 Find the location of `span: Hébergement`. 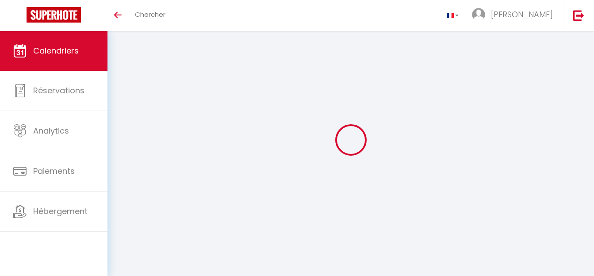

span: Hébergement is located at coordinates (60, 211).